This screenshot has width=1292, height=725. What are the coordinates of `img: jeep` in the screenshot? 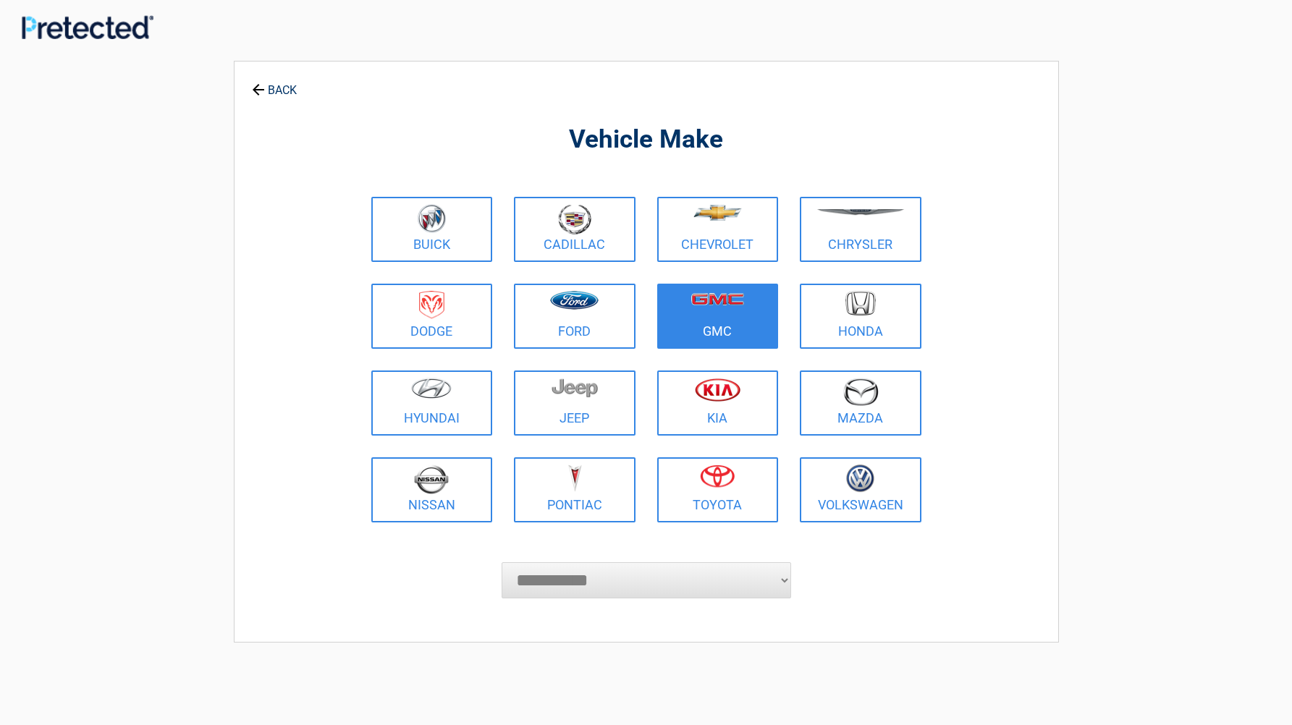 It's located at (575, 388).